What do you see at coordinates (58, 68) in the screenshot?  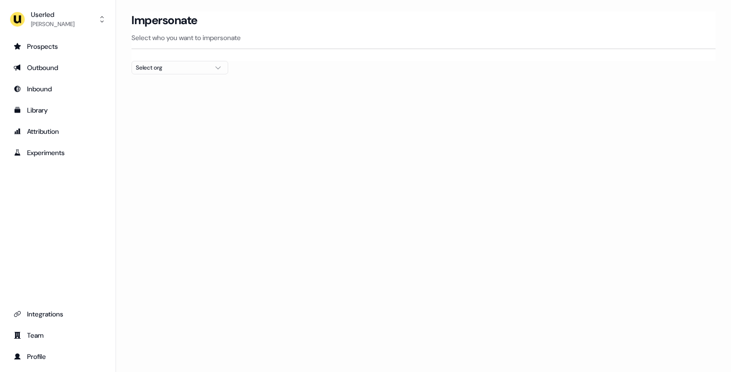 I see `a: Go to outbound experience` at bounding box center [58, 68].